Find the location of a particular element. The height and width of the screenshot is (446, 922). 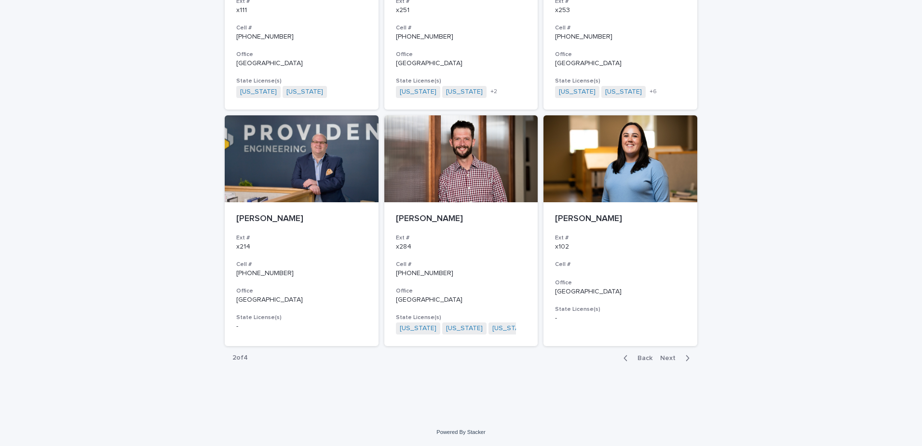

a: x284 is located at coordinates (404, 246).